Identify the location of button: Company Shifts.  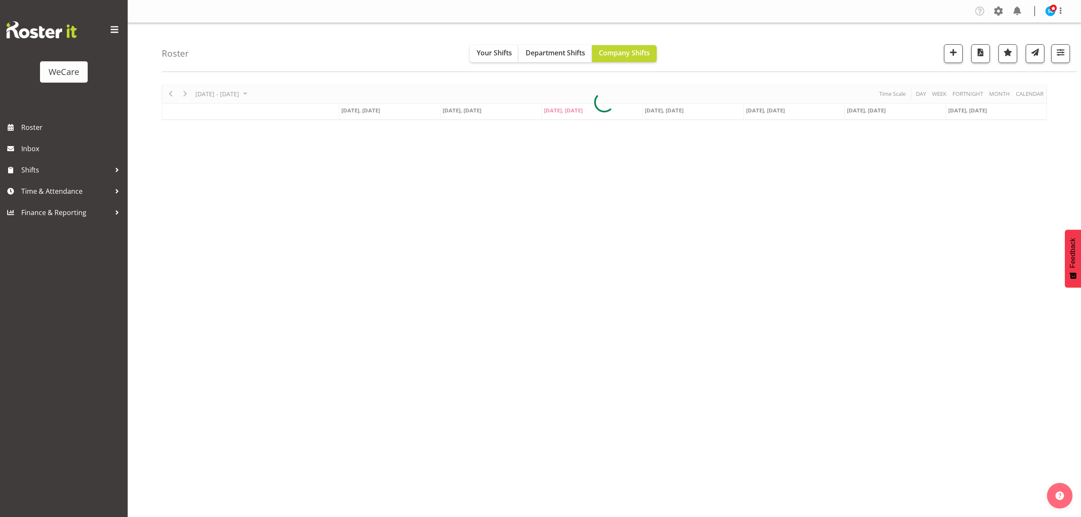
(624, 54).